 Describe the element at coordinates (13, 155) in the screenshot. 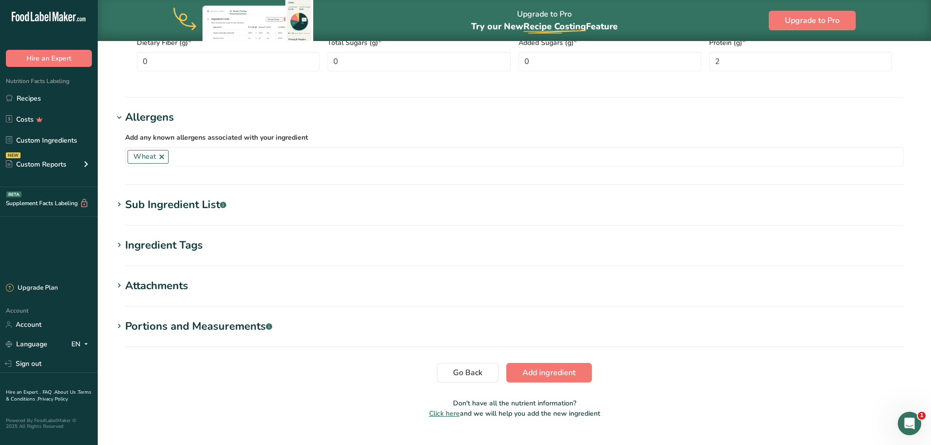

I see `div: NEW` at that location.